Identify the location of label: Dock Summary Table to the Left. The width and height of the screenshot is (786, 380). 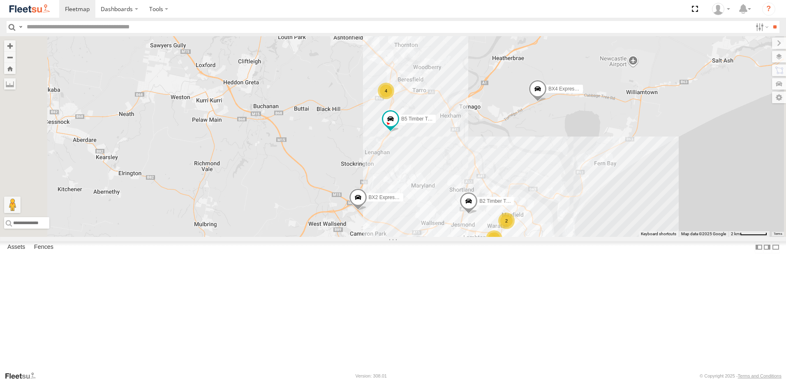
(759, 247).